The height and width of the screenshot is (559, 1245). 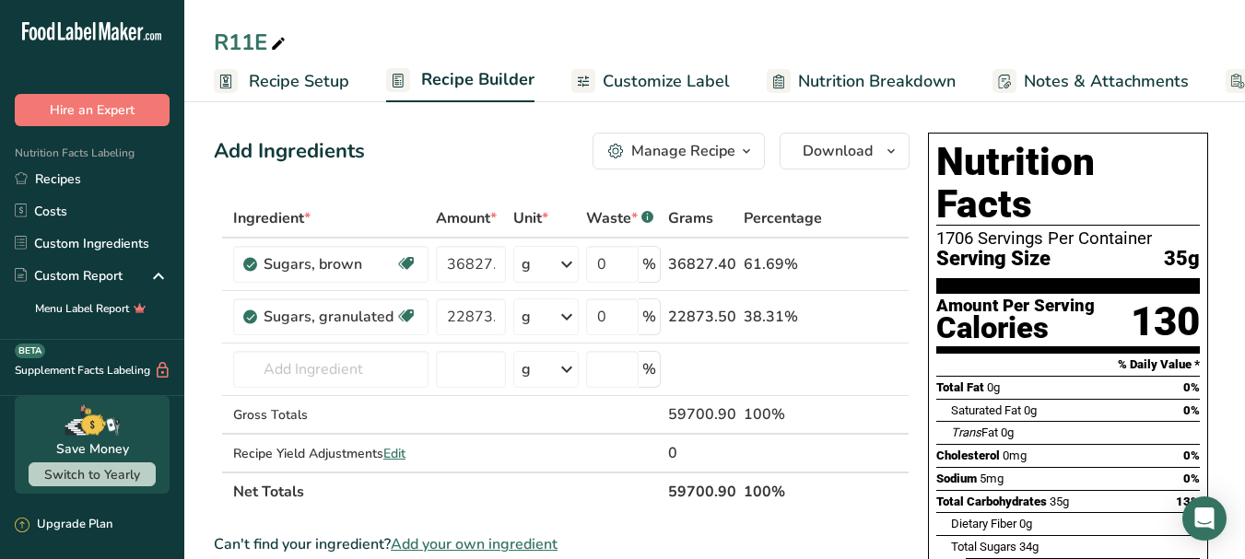 I want to click on div: Save Money, so click(x=92, y=449).